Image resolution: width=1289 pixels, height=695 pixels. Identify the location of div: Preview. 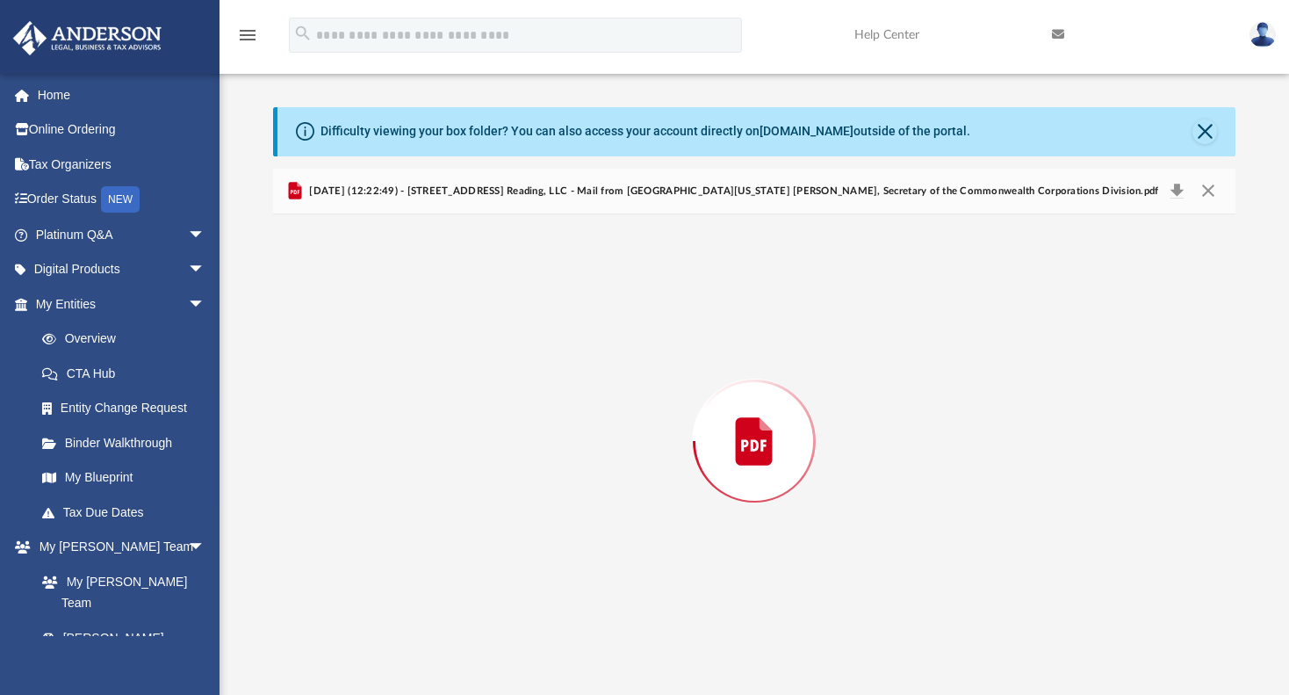
(754, 418).